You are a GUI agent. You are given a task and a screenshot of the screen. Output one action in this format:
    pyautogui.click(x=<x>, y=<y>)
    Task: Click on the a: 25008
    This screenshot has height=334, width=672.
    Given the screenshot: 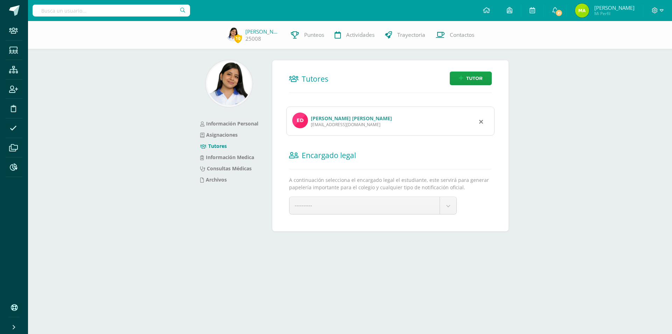 What is the action you would take?
    pyautogui.click(x=253, y=38)
    